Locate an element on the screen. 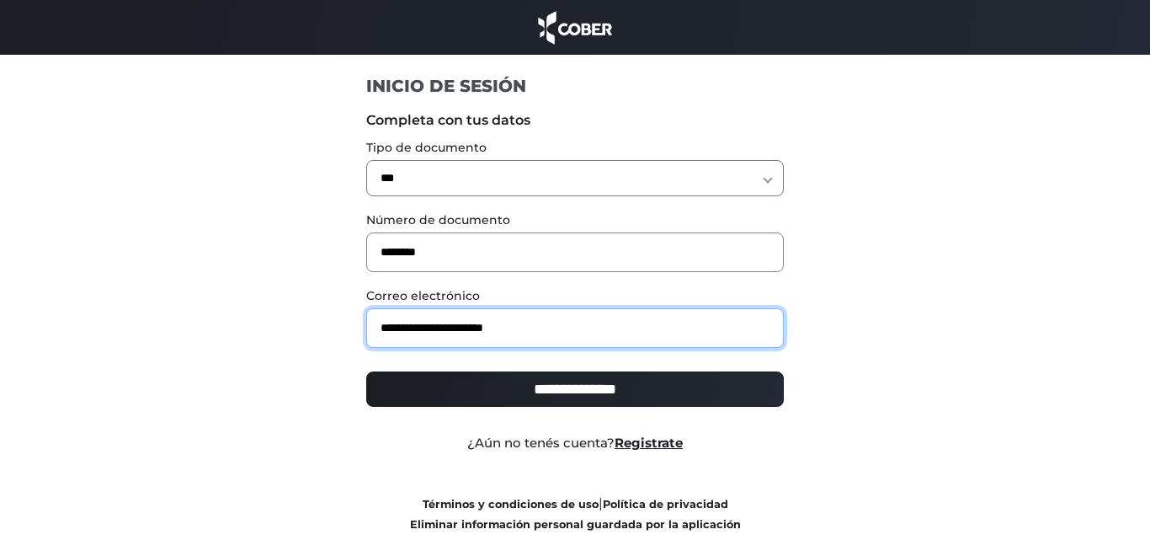 The height and width of the screenshot is (540, 1150). a: Términos y condiciones de uso is located at coordinates (510, 504).